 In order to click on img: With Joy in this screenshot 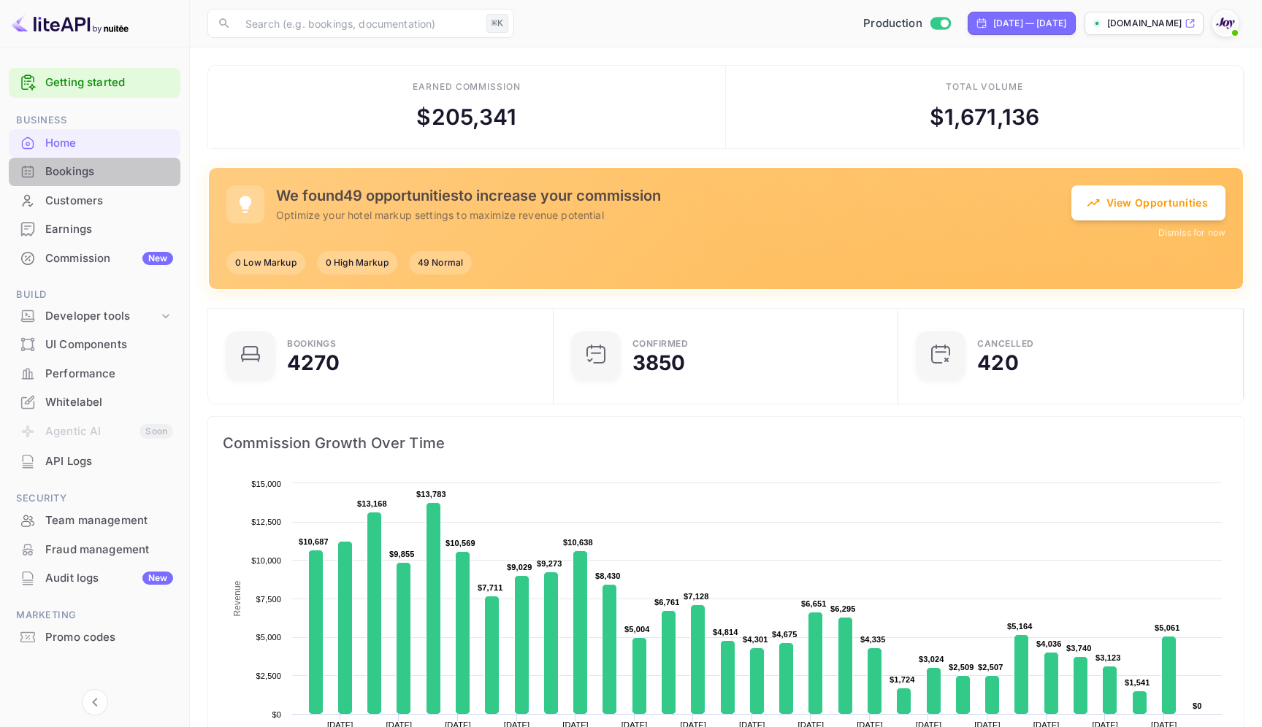, I will do `click(1226, 23)`.